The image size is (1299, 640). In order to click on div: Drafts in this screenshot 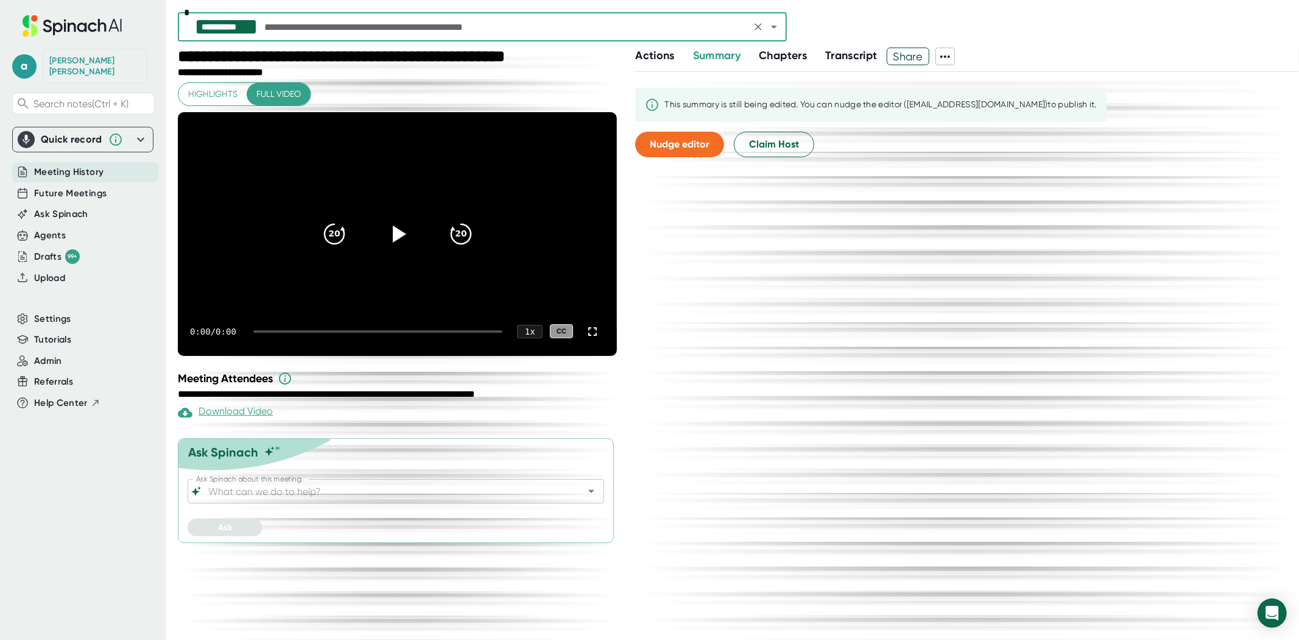, I will do `click(57, 256)`.